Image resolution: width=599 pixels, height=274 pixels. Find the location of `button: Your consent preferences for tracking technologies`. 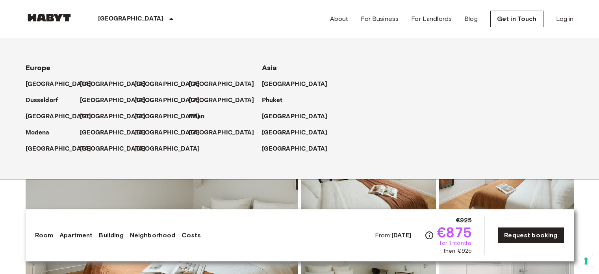

button: Your consent preferences for tracking technologies is located at coordinates (586, 261).